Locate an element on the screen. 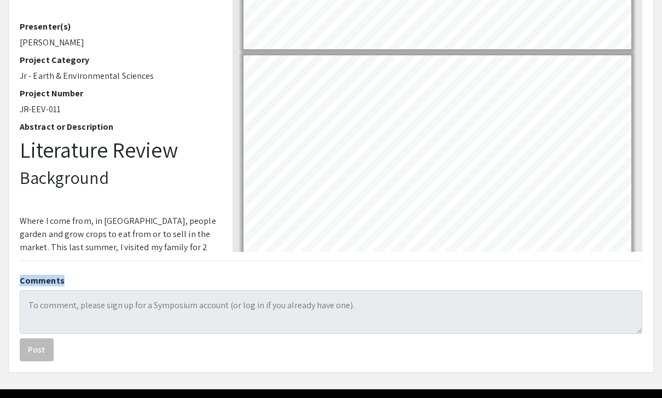 This screenshot has height=398, width=662. h2: Project Number is located at coordinates (118, 93).